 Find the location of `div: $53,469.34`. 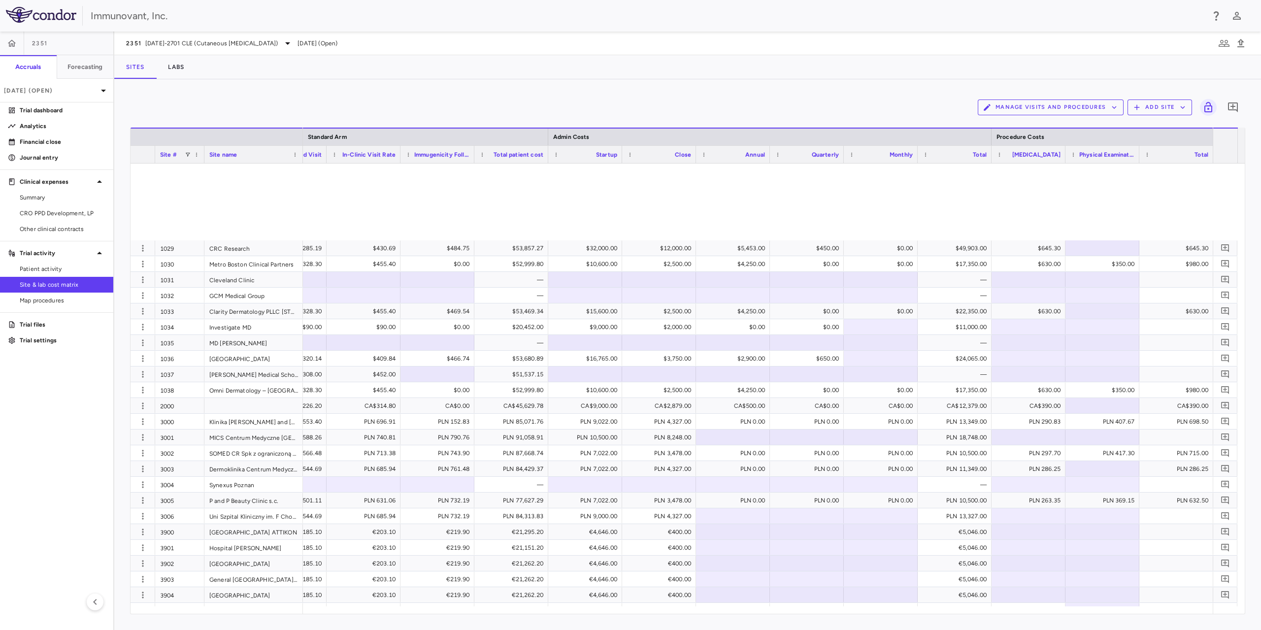

div: $53,469.34 is located at coordinates (513, 311).